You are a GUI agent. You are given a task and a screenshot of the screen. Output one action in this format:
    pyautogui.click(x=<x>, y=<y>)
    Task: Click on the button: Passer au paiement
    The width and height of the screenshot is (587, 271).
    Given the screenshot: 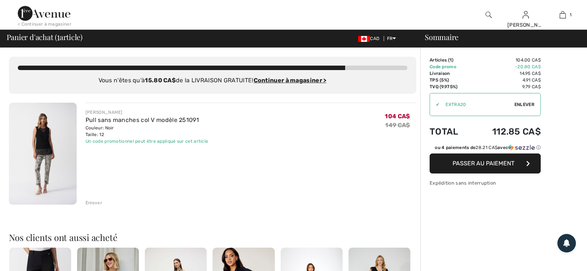 What is the action you would take?
    pyautogui.click(x=485, y=163)
    